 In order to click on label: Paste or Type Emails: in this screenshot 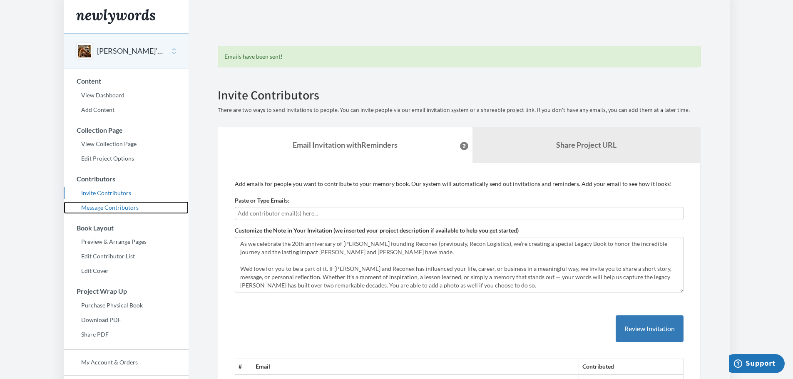, I will do `click(262, 201)`.